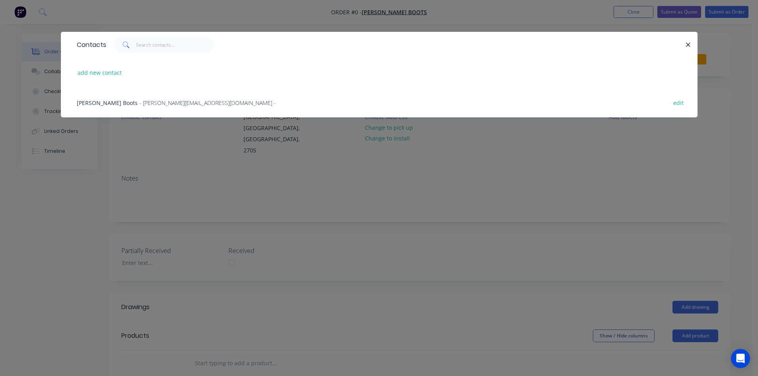 Image resolution: width=758 pixels, height=376 pixels. Describe the element at coordinates (678, 102) in the screenshot. I see `button: edit` at that location.